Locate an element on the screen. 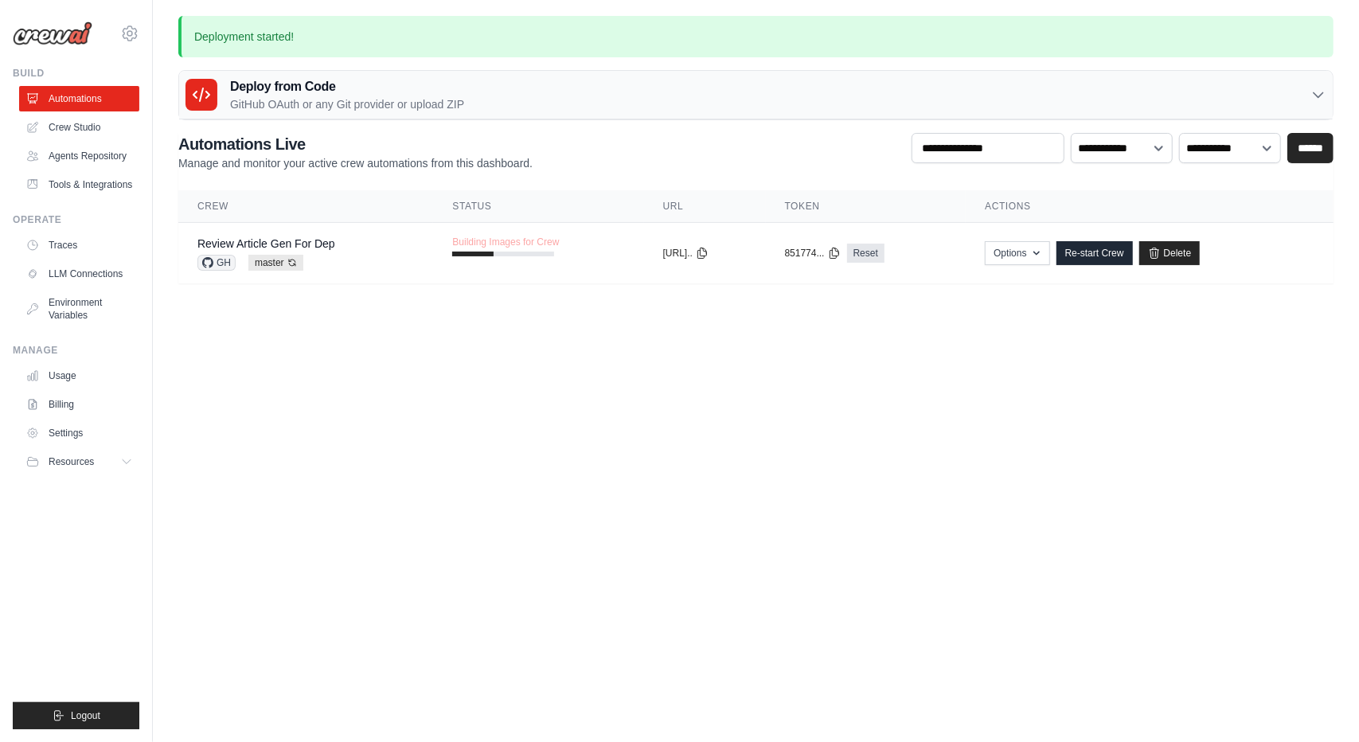 This screenshot has width=1359, height=742. th: URL is located at coordinates (705, 206).